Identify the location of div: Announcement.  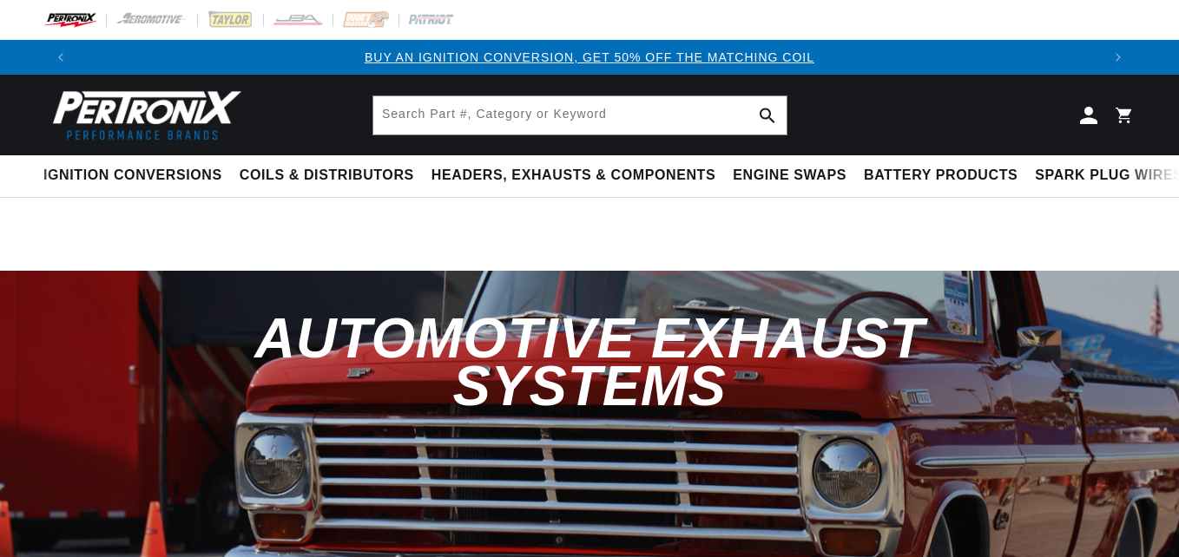
(589, 57).